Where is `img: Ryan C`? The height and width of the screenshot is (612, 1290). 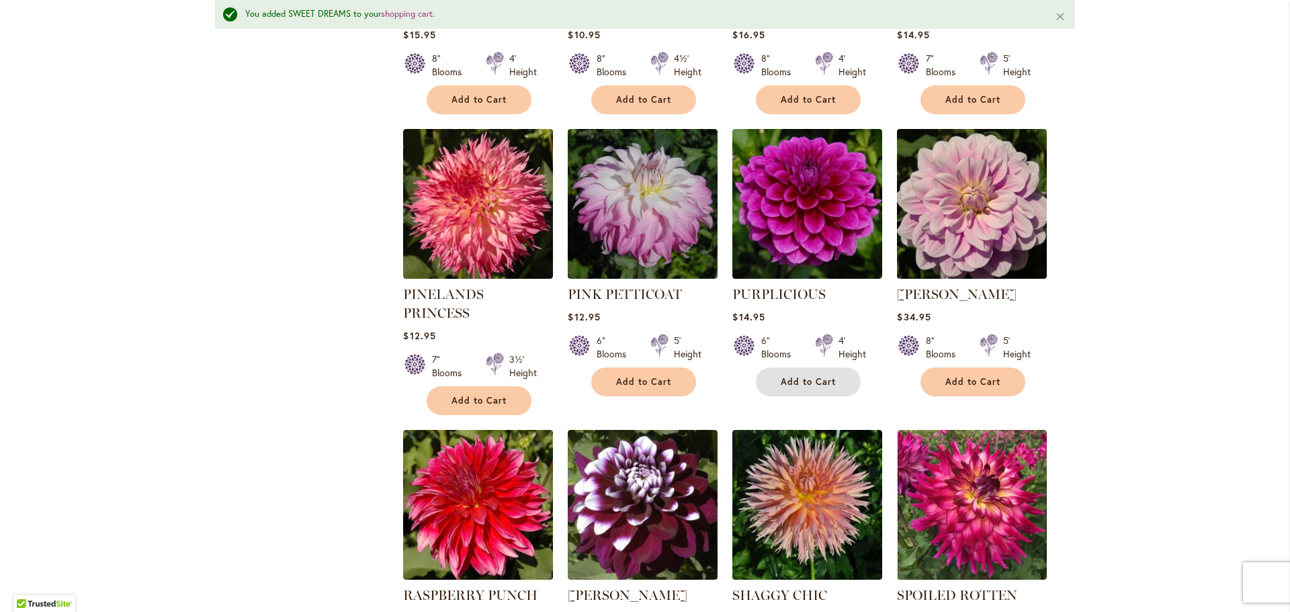 img: Ryan C is located at coordinates (642, 504).